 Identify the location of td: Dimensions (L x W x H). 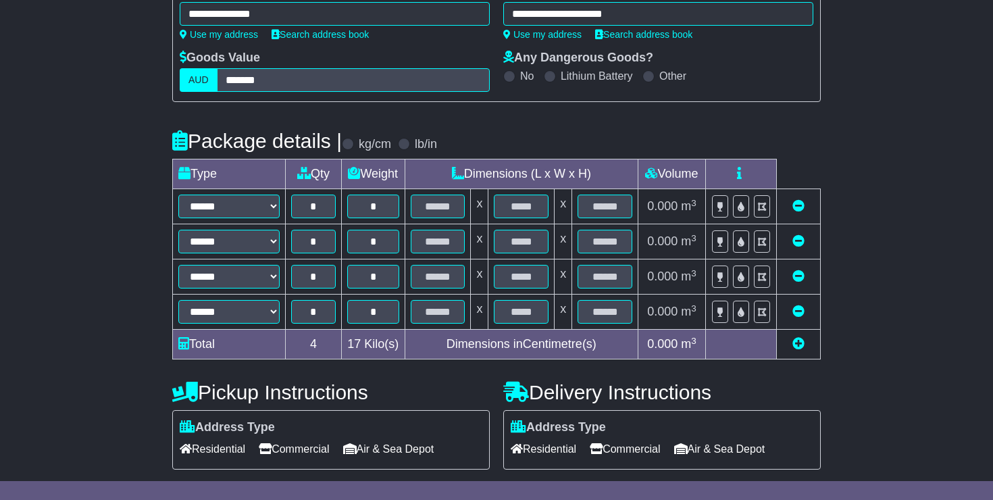
(521, 174).